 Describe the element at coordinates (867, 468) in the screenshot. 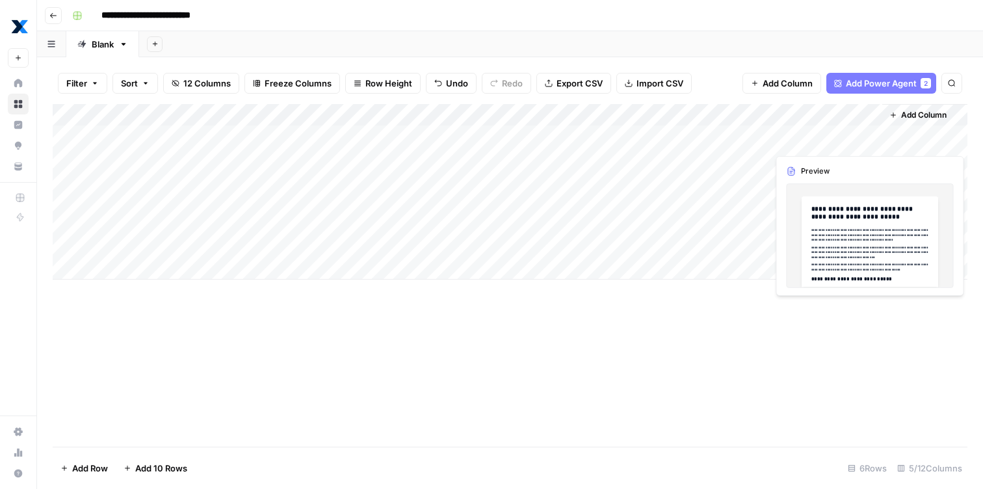

I see `div: 6 Rows` at that location.